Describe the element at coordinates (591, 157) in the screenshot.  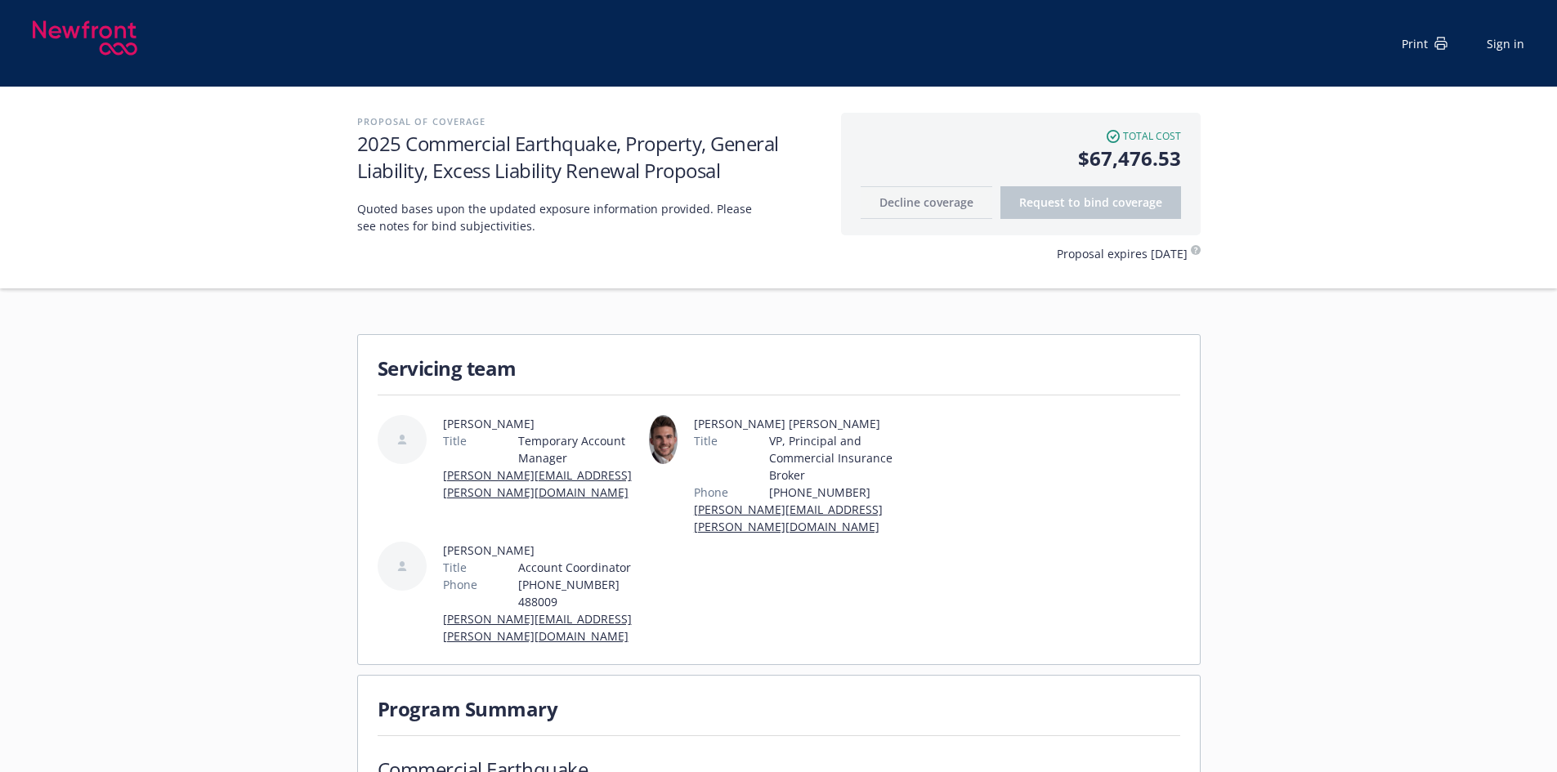
I see `h1: 2025 Commercial Earthquake, Property, General Liability, Excess Liability Renewal Proposal` at that location.